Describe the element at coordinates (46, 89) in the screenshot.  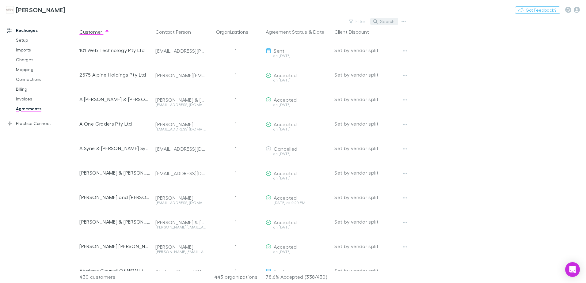
I see `a: Billing` at that location.